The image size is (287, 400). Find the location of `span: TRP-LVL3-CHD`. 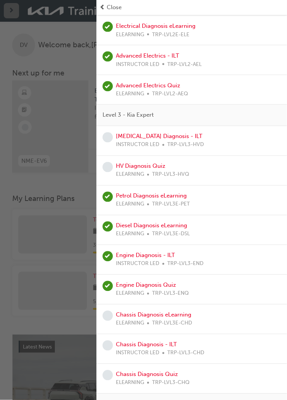

span: TRP-LVL3-CHD is located at coordinates (186, 353).